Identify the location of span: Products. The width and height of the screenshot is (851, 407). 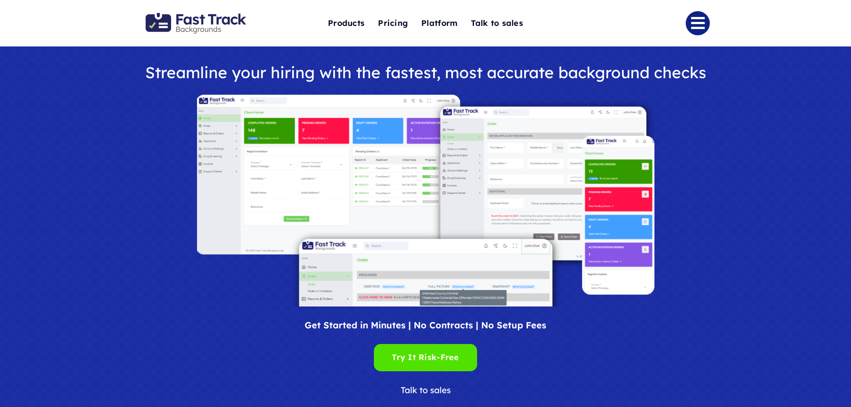
(346, 23).